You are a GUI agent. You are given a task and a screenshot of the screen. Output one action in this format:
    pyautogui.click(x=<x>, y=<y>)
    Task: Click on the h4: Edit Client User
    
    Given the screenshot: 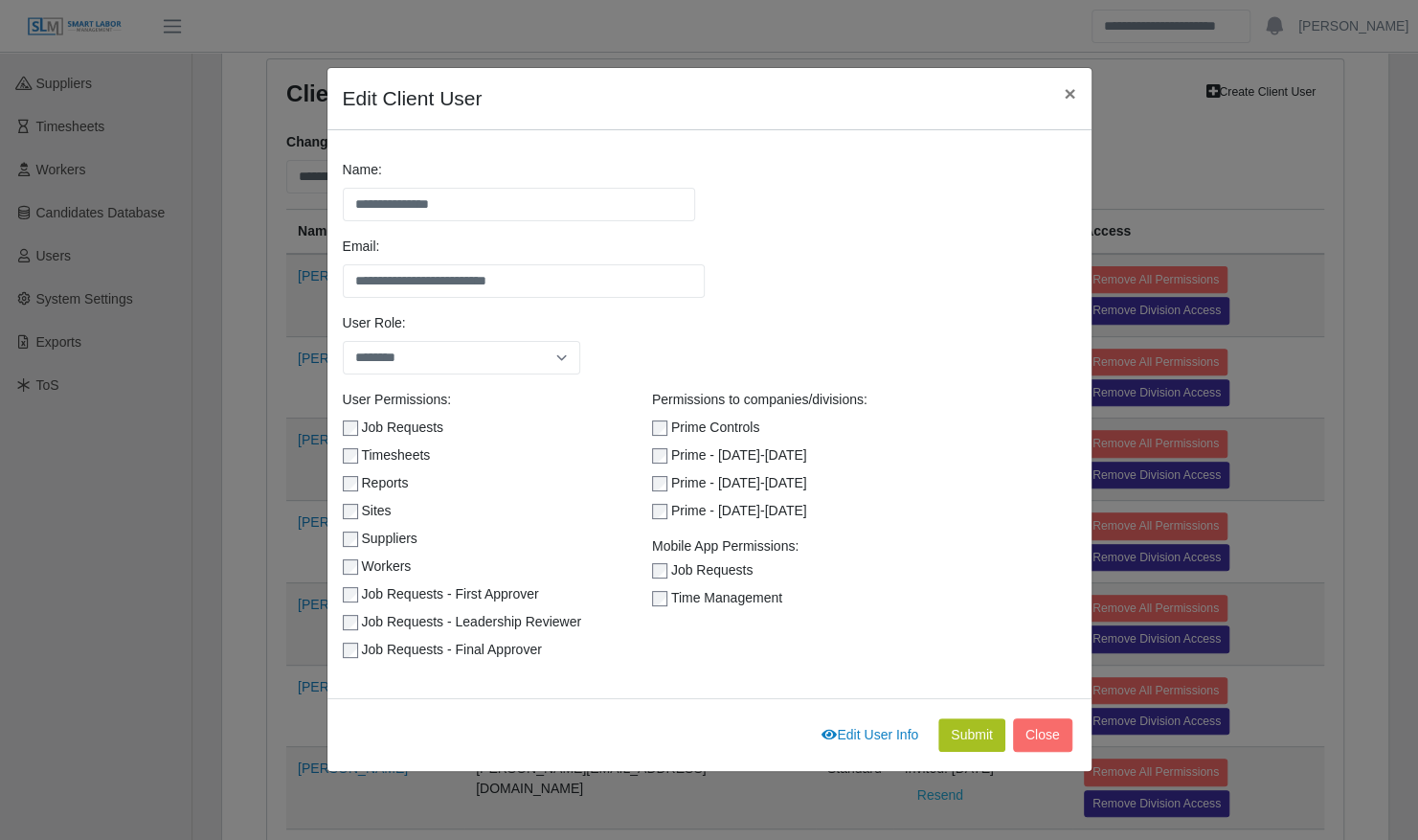 What is the action you would take?
    pyautogui.click(x=412, y=99)
    